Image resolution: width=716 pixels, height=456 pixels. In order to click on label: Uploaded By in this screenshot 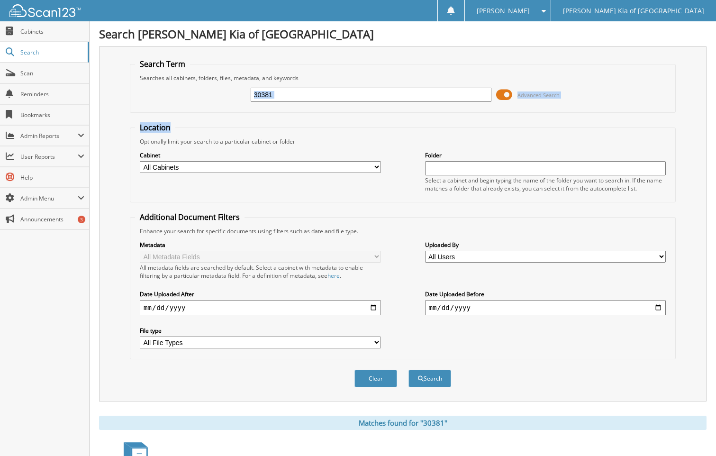, I will do `click(546, 245)`.